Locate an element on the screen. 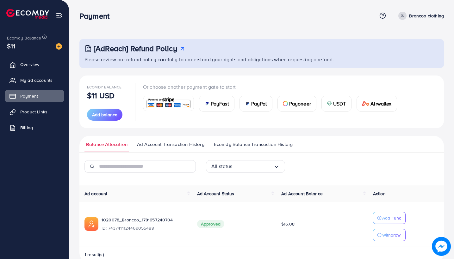  span: PayFast is located at coordinates (220, 104).